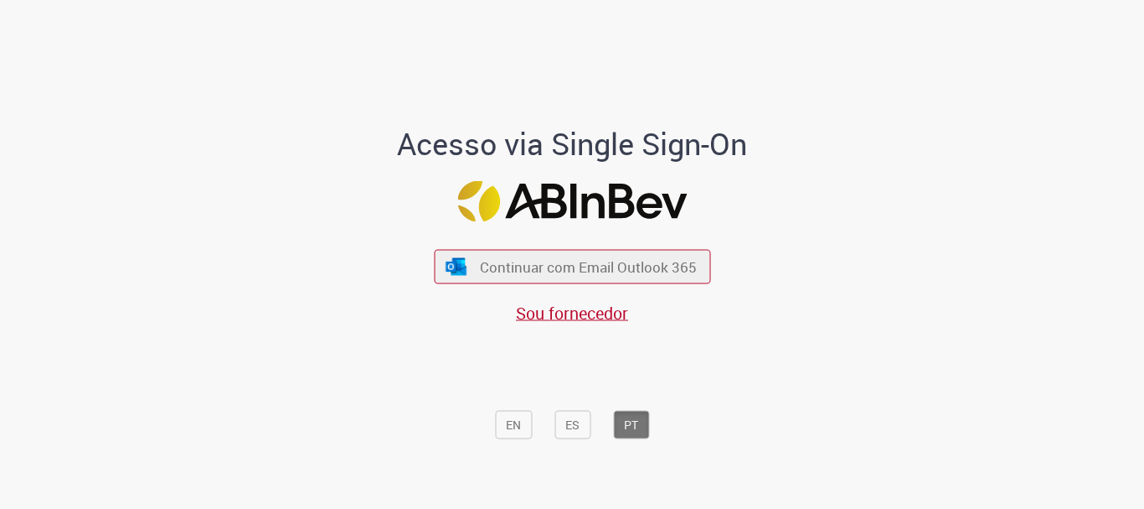 The width and height of the screenshot is (1144, 509). What do you see at coordinates (572, 266) in the screenshot?
I see `button: ícone Azure/Microsoft 360 Continuar com Email Outlook 365` at bounding box center [572, 266].